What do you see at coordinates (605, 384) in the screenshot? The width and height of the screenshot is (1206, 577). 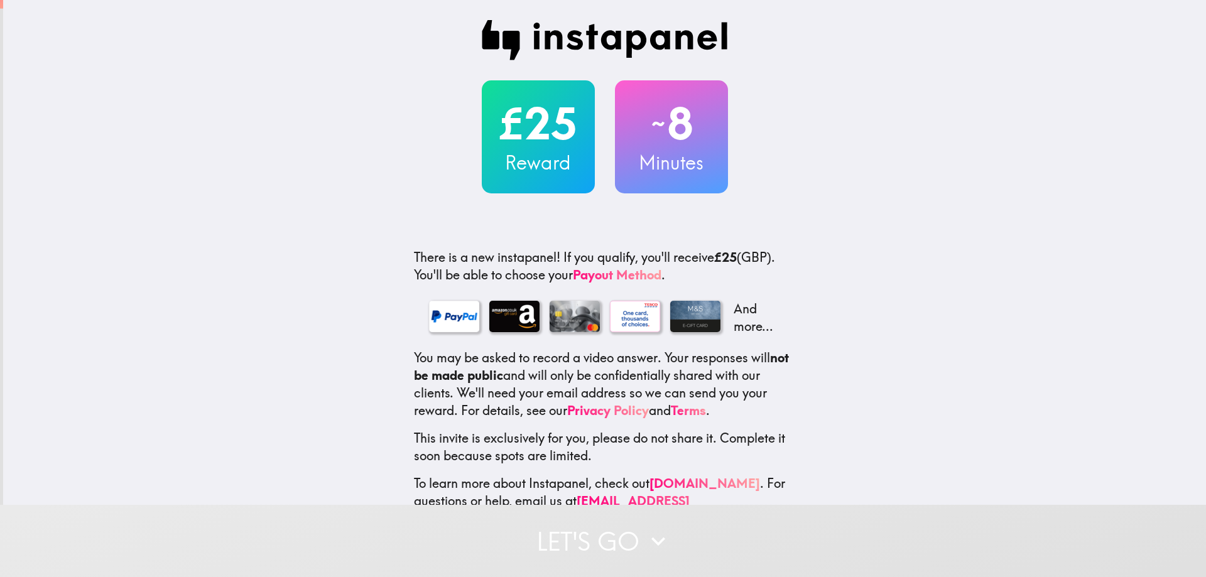 I see `p: You may be asked to record a video answer. Your responses will and will only be confidentially sh...` at bounding box center [605, 384].